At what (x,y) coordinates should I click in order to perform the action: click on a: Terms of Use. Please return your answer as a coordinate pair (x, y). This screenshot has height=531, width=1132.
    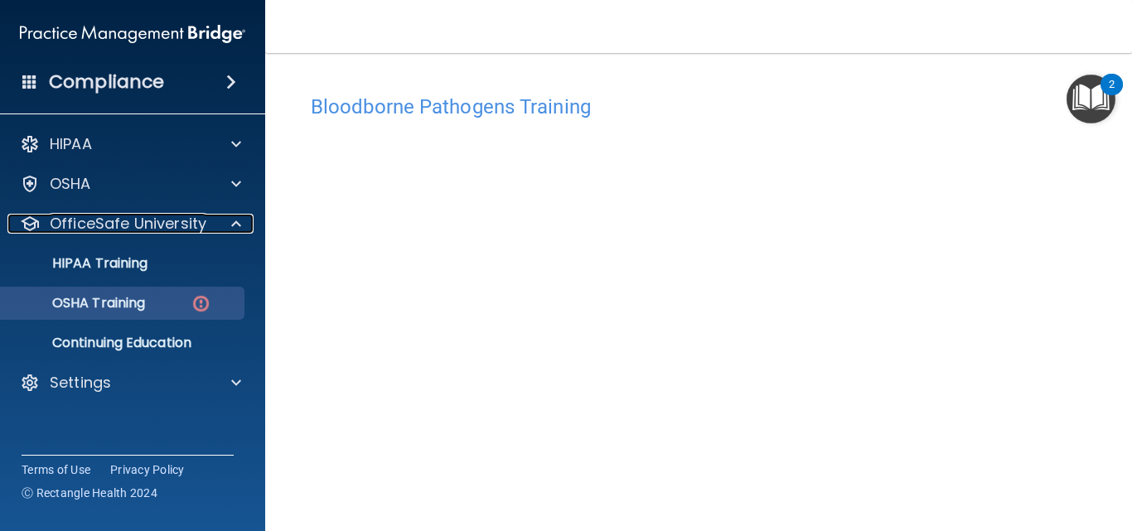
    Looking at the image, I should click on (56, 470).